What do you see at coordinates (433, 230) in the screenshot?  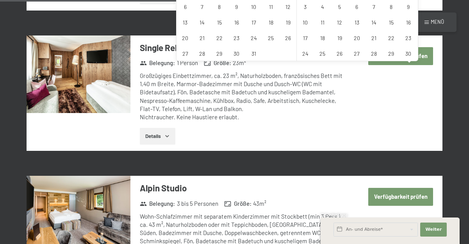 I see `span: Weiter` at bounding box center [433, 230].